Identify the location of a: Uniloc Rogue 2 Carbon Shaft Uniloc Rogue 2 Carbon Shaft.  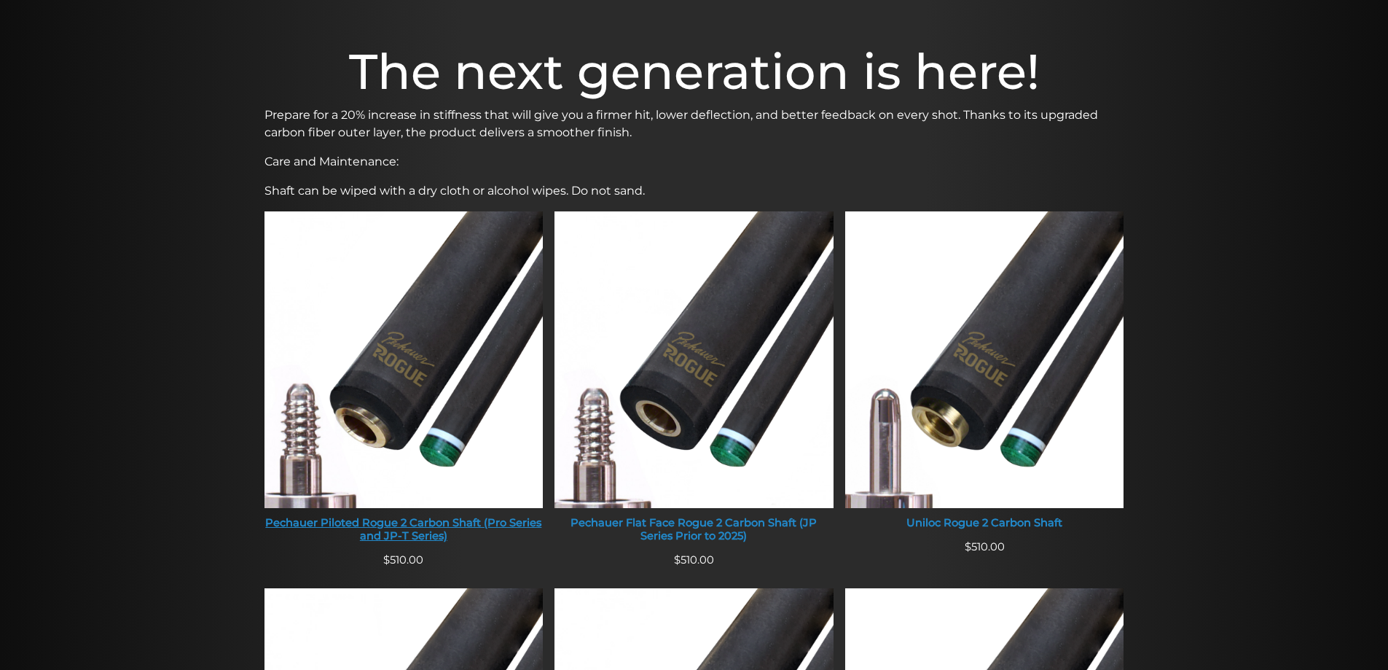
(984, 374).